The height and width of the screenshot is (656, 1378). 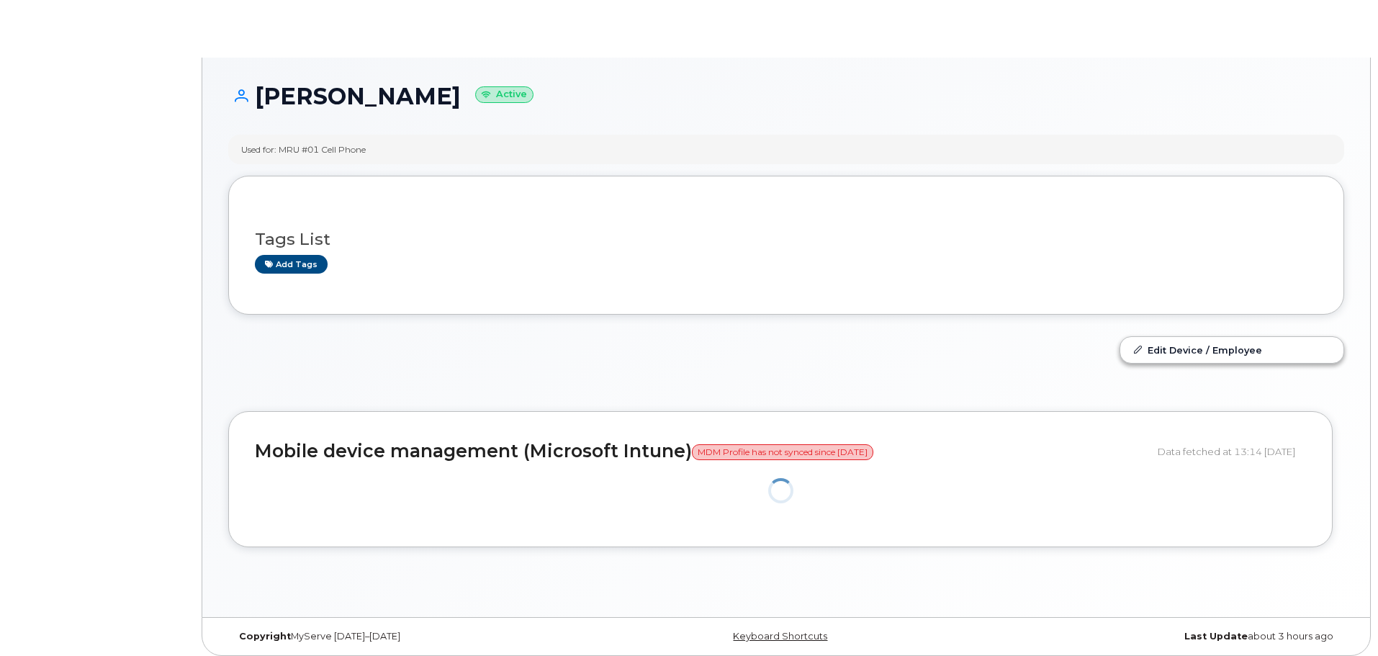 What do you see at coordinates (303, 149) in the screenshot?
I see `div: Used for: MRU #01 Cell Phone` at bounding box center [303, 149].